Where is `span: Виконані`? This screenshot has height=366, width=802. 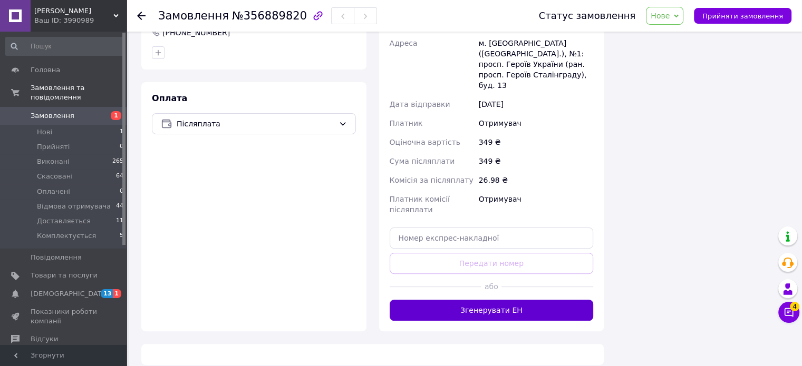 span: Виконані is located at coordinates (53, 162).